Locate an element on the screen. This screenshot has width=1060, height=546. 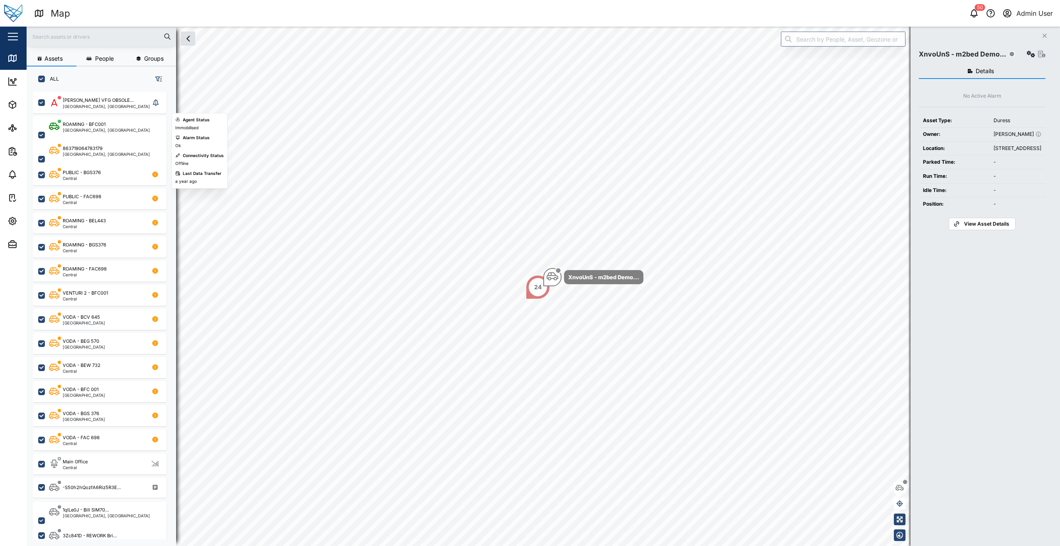
div: Settings is located at coordinates (36, 221).